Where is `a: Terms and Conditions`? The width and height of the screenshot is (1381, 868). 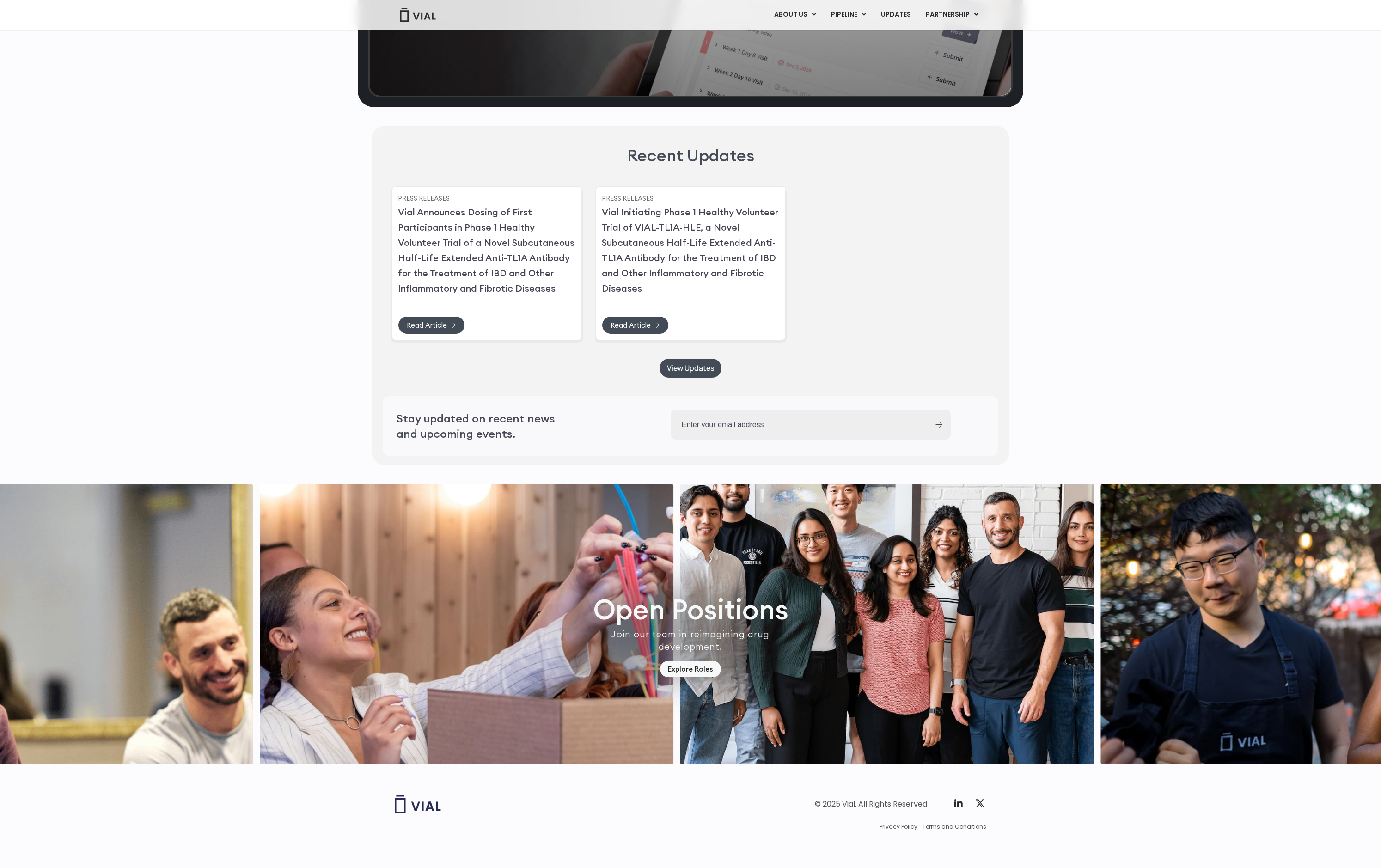 a: Terms and Conditions is located at coordinates (954, 826).